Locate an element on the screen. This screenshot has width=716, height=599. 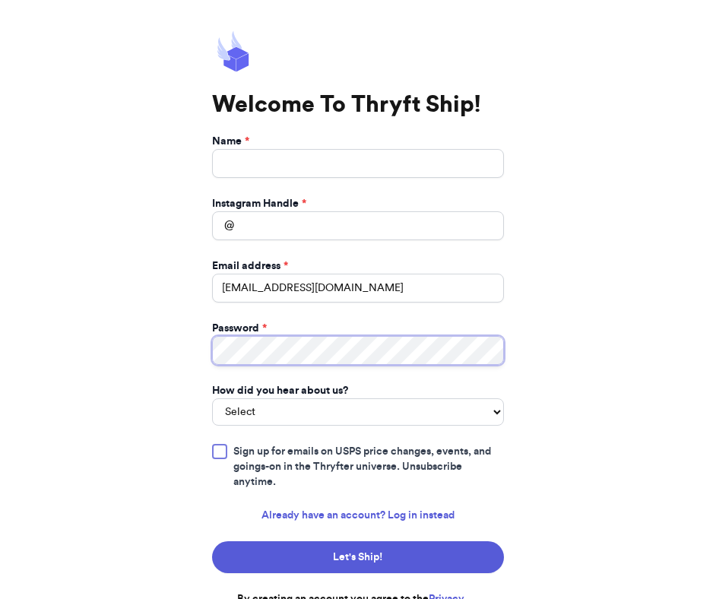
span: Sign up for emails on USPS price changes, events, and goings-on in the Thryfter universe. Unsubsc... is located at coordinates (369, 467).